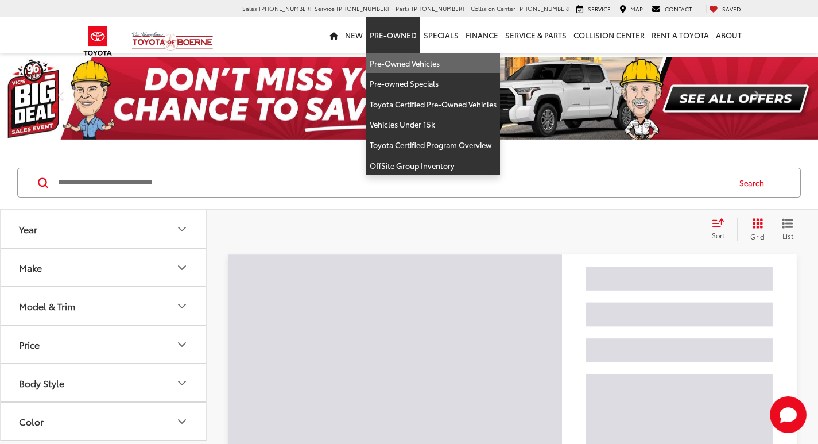  What do you see at coordinates (433, 145) in the screenshot?
I see `a: Toyota Certified Program Overview` at bounding box center [433, 145].